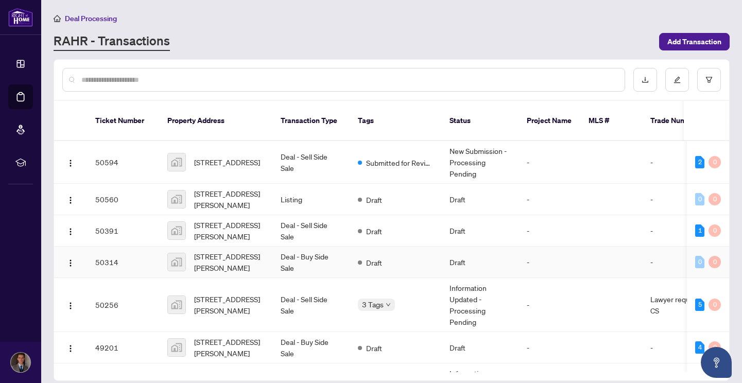 The height and width of the screenshot is (383, 742). Describe the element at coordinates (395, 121) in the screenshot. I see `th: Tags` at that location.